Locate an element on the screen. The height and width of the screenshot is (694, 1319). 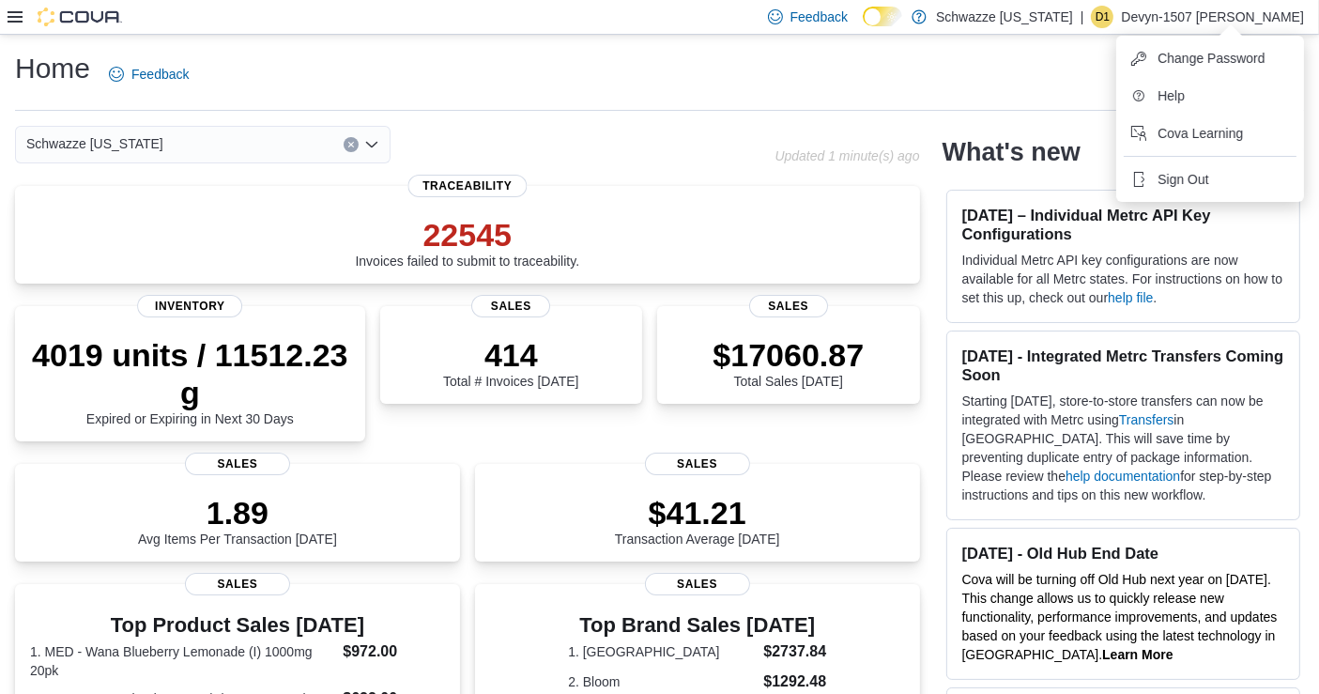
a: Feedback is located at coordinates (148, 74).